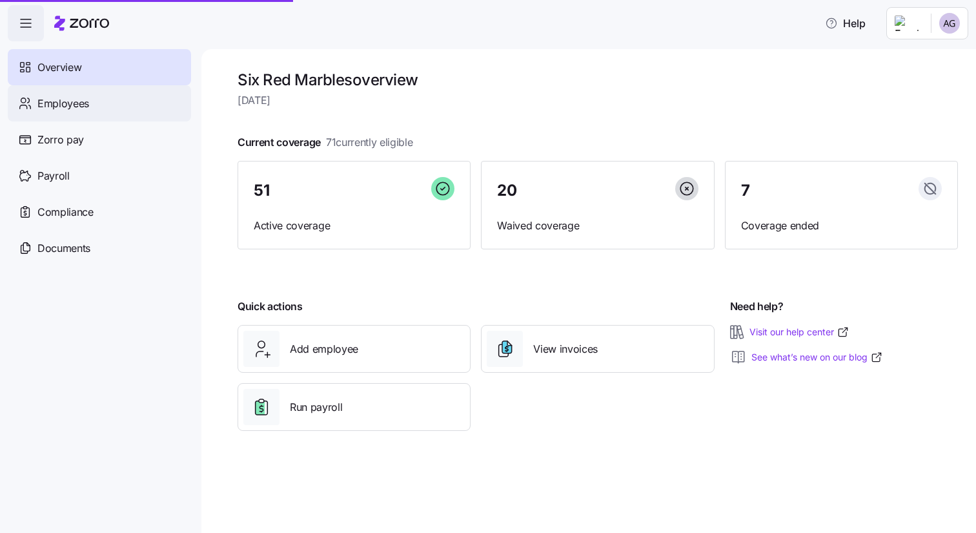 Image resolution: width=976 pixels, height=533 pixels. Describe the element at coordinates (59, 67) in the screenshot. I see `span: Overview` at that location.